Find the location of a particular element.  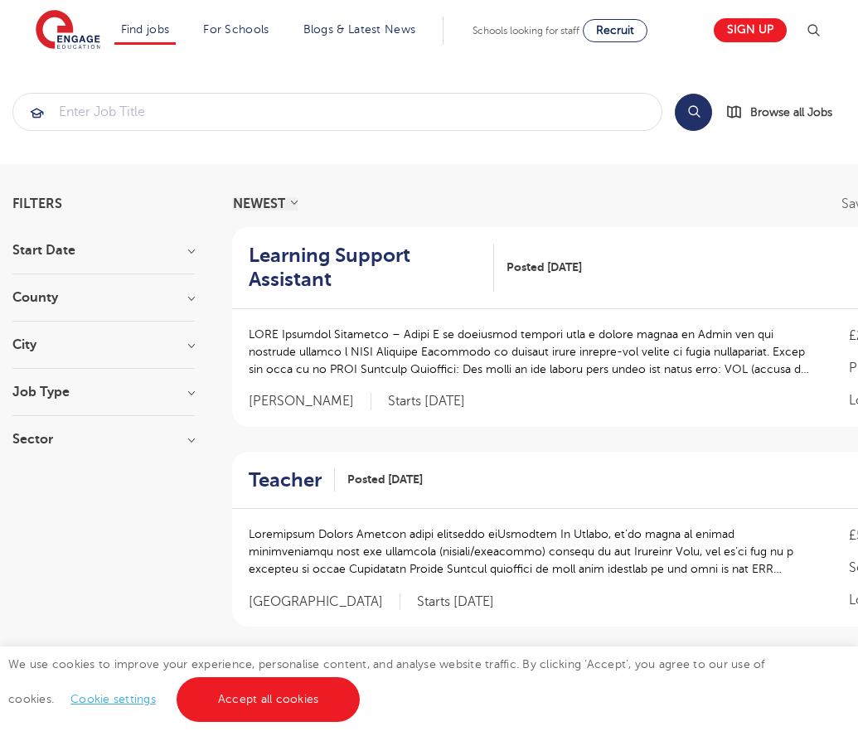

a: Recruit is located at coordinates (615, 31).